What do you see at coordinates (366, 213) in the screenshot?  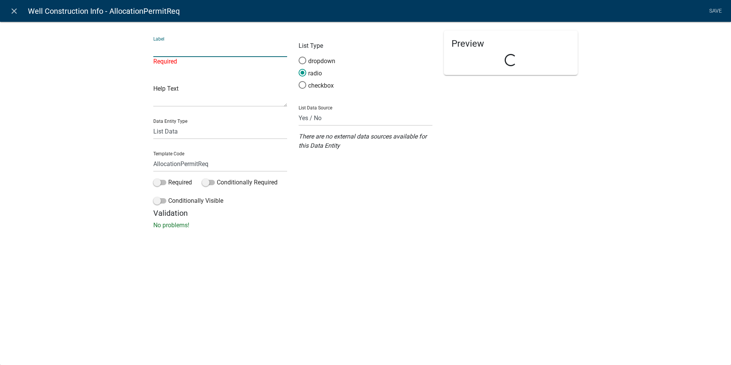 I see `h5: Validation` at bounding box center [366, 213].